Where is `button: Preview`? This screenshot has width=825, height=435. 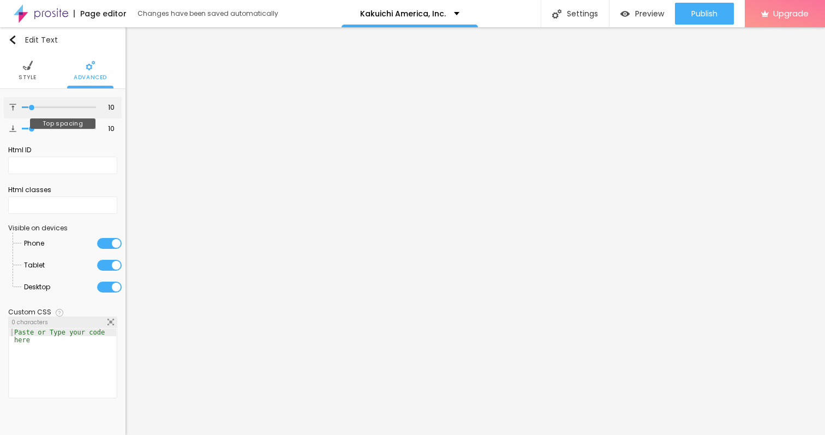
button: Preview is located at coordinates (642, 14).